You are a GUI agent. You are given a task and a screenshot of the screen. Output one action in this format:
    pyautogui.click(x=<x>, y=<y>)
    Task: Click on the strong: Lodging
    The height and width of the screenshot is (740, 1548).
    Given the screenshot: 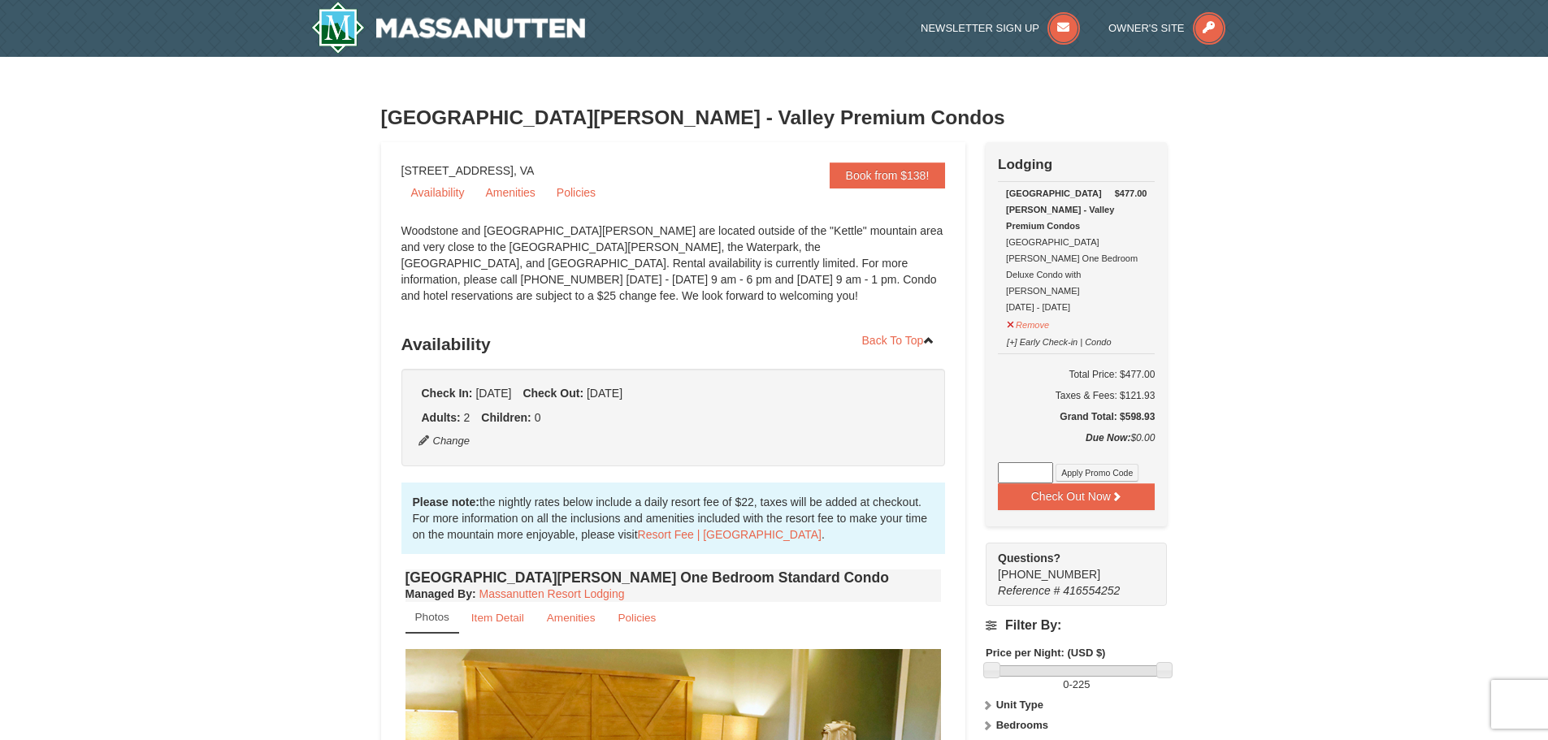 What is the action you would take?
    pyautogui.click(x=1025, y=164)
    